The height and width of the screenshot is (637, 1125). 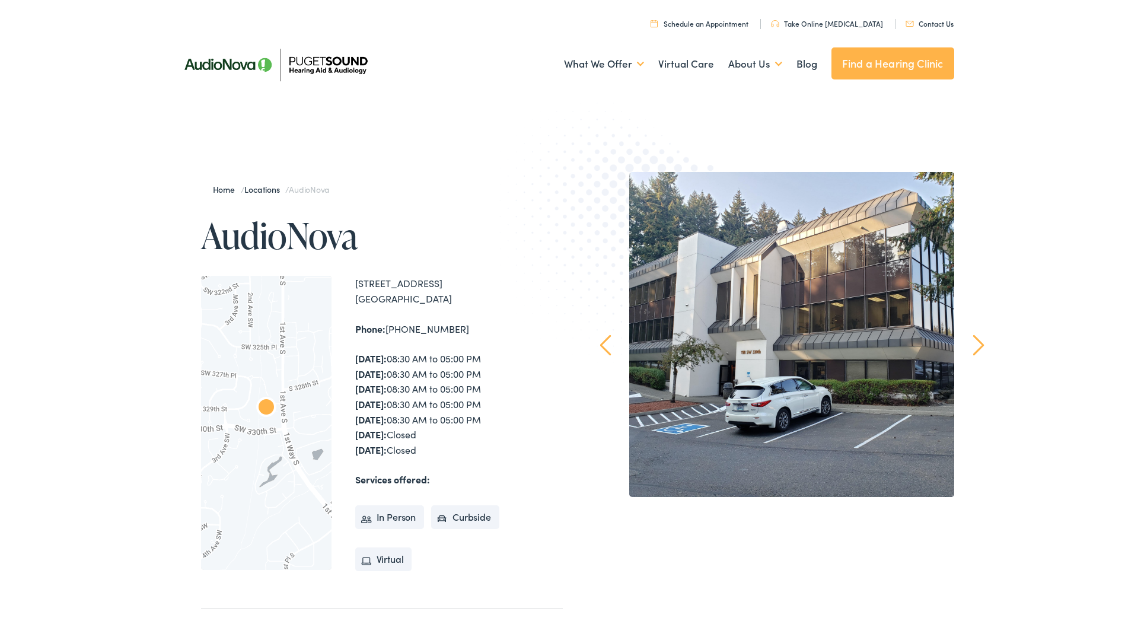 I want to click on a: About Us, so click(x=755, y=64).